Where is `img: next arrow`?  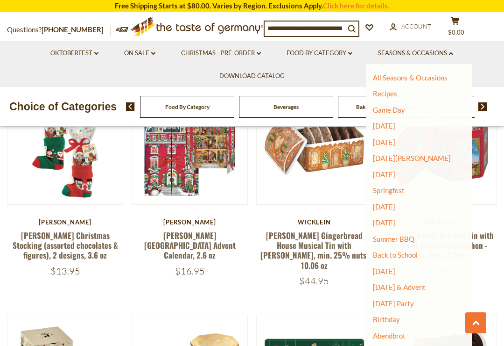 img: next arrow is located at coordinates (483, 106).